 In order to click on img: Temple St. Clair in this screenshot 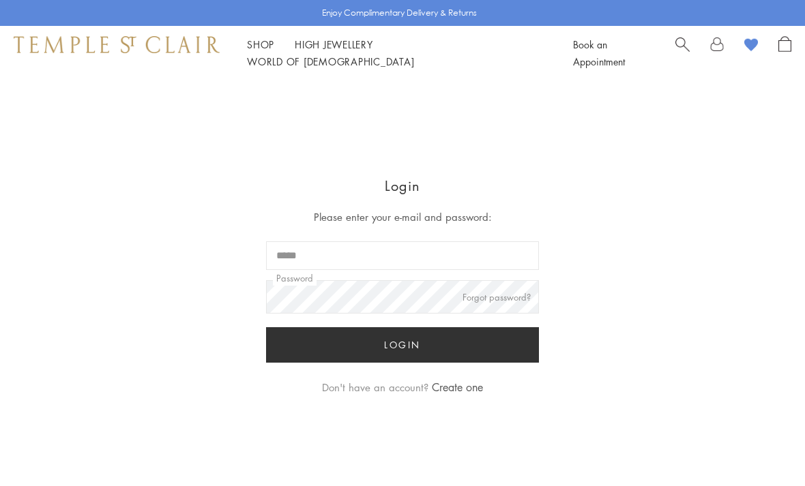, I will do `click(117, 44)`.